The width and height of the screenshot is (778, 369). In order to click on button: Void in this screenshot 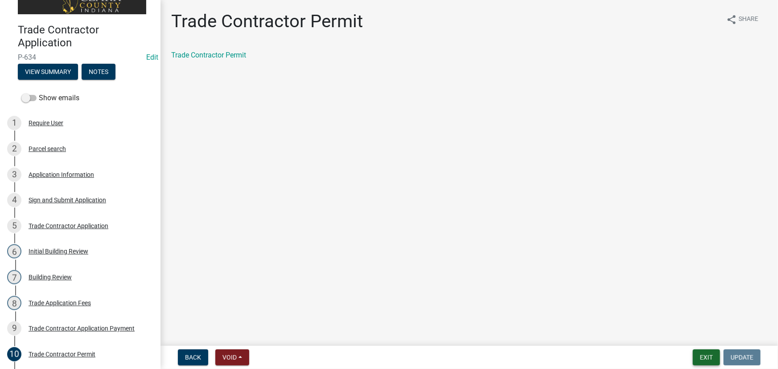, I will do `click(232, 357)`.